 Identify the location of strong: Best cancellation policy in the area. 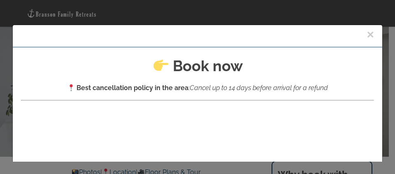
(132, 88).